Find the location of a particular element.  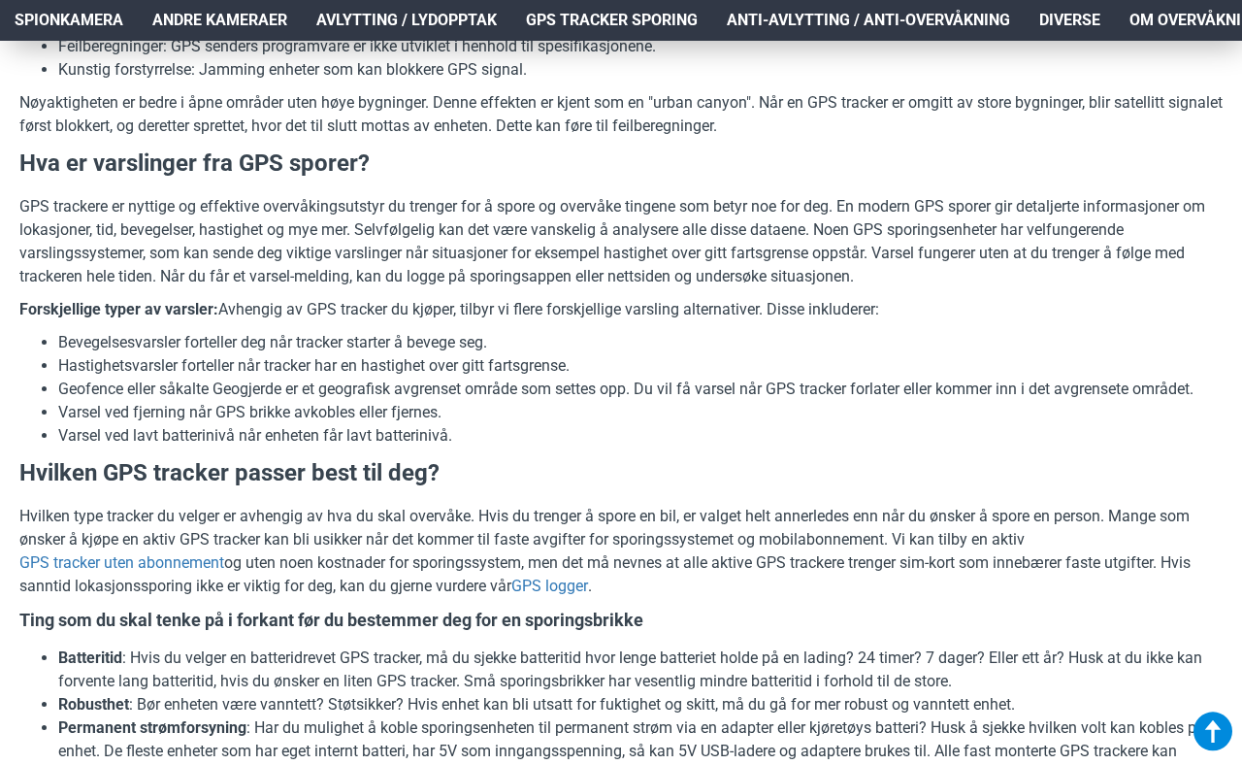

strong: Batteritid is located at coordinates (90, 657).